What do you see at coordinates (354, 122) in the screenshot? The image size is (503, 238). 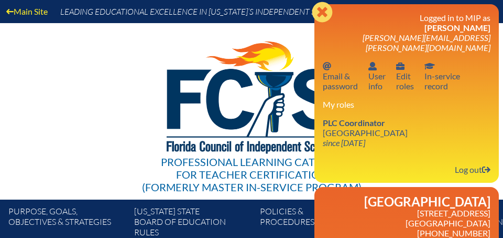 I see `span: PLC Coordinator` at bounding box center [354, 122].